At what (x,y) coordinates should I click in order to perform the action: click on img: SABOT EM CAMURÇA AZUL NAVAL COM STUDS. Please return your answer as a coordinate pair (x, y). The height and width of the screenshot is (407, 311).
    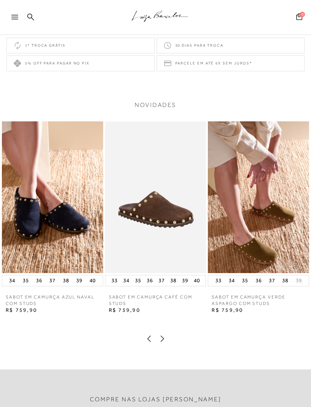
    Looking at the image, I should click on (52, 197).